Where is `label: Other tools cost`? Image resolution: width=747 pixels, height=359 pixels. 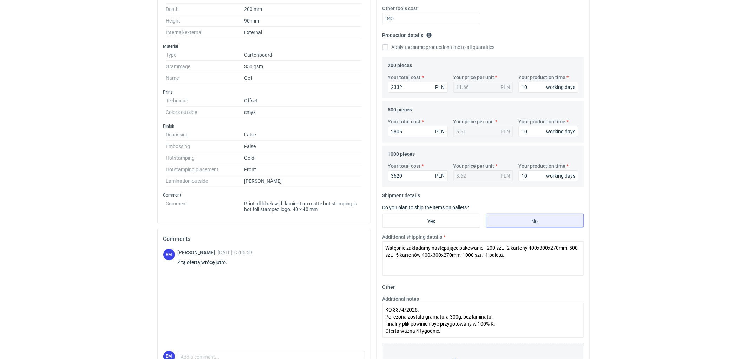
label: Other tools cost is located at coordinates (400, 8).